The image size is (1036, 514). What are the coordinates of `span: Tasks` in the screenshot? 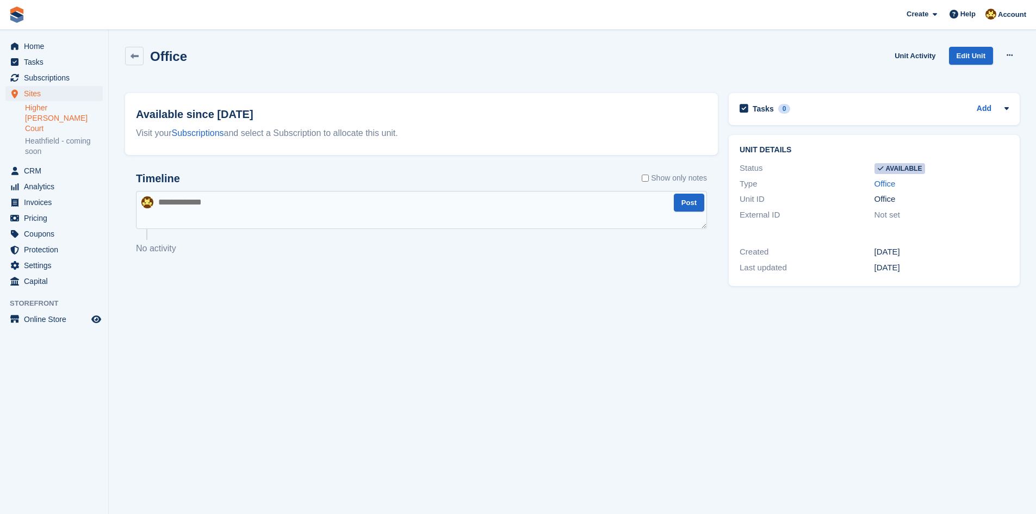 It's located at (57, 62).